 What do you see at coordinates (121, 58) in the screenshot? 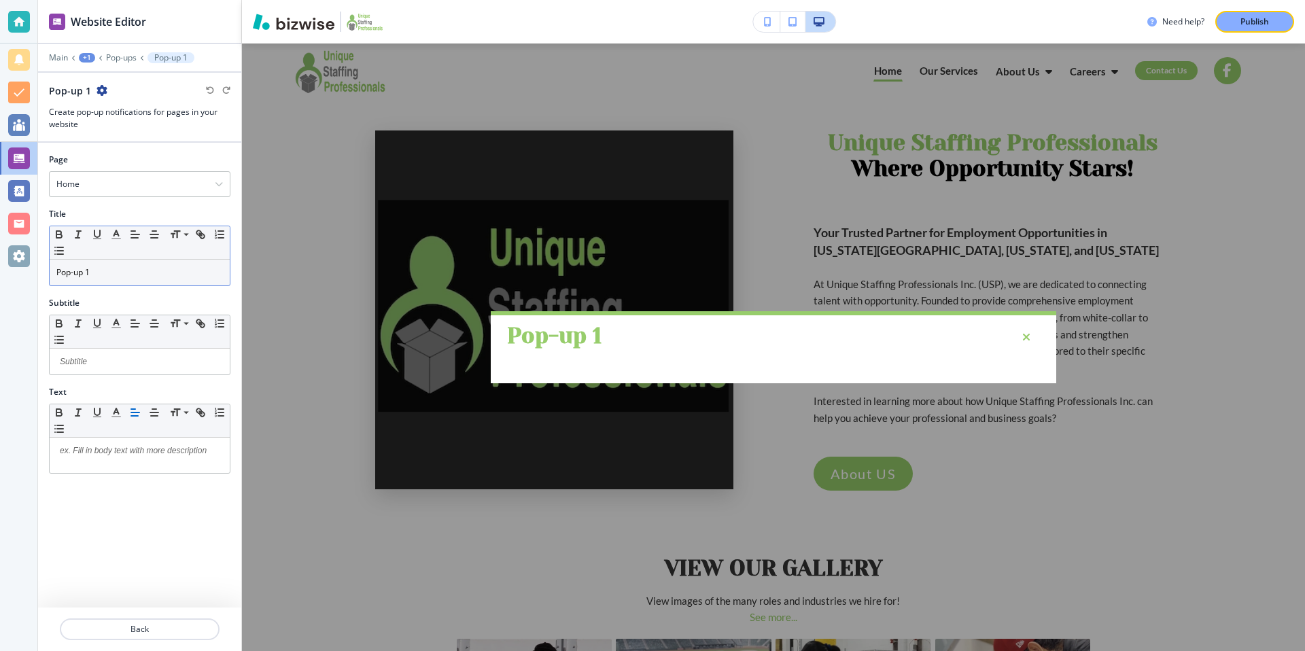
I see `button: Pop-ups` at bounding box center [121, 58].